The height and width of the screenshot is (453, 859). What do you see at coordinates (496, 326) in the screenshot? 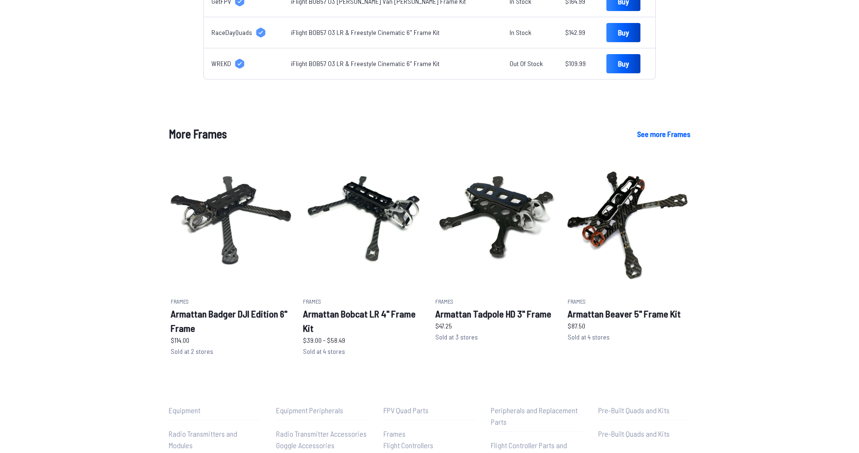
I see `p: $47.25` at bounding box center [496, 326].